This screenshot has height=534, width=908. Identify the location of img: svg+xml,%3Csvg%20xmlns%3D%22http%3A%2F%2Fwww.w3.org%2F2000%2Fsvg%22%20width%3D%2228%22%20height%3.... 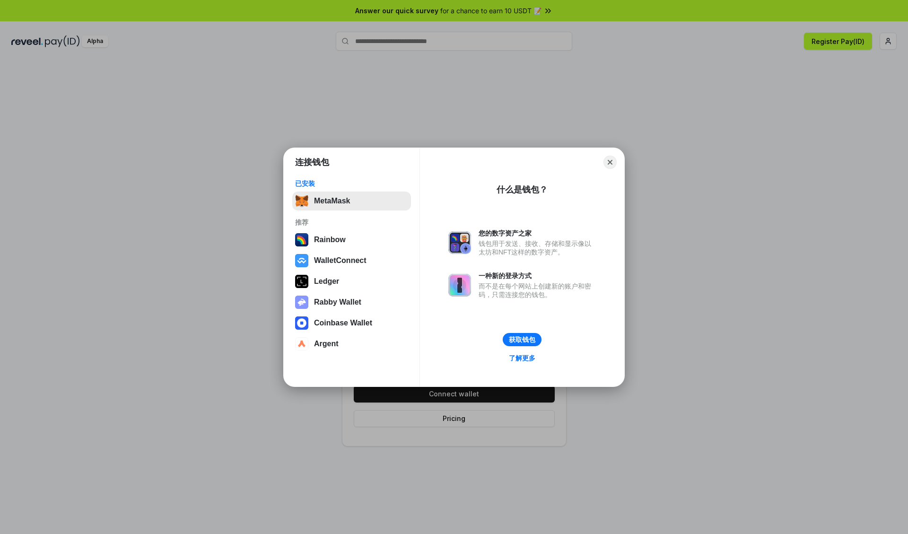
(302, 281).